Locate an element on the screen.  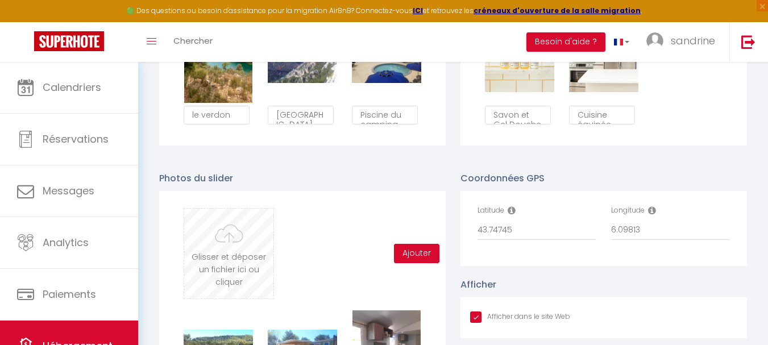
img: Super Booking is located at coordinates (69, 41).